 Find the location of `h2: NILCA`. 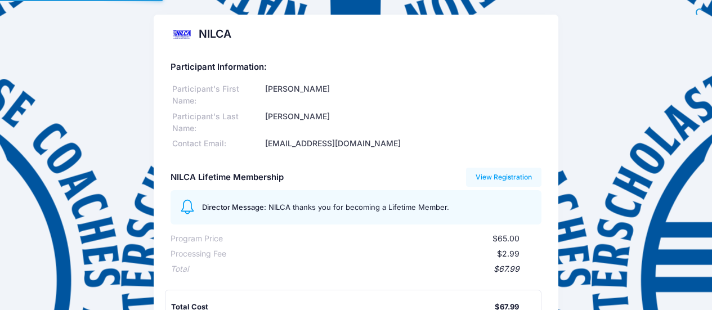

h2: NILCA is located at coordinates (215, 34).